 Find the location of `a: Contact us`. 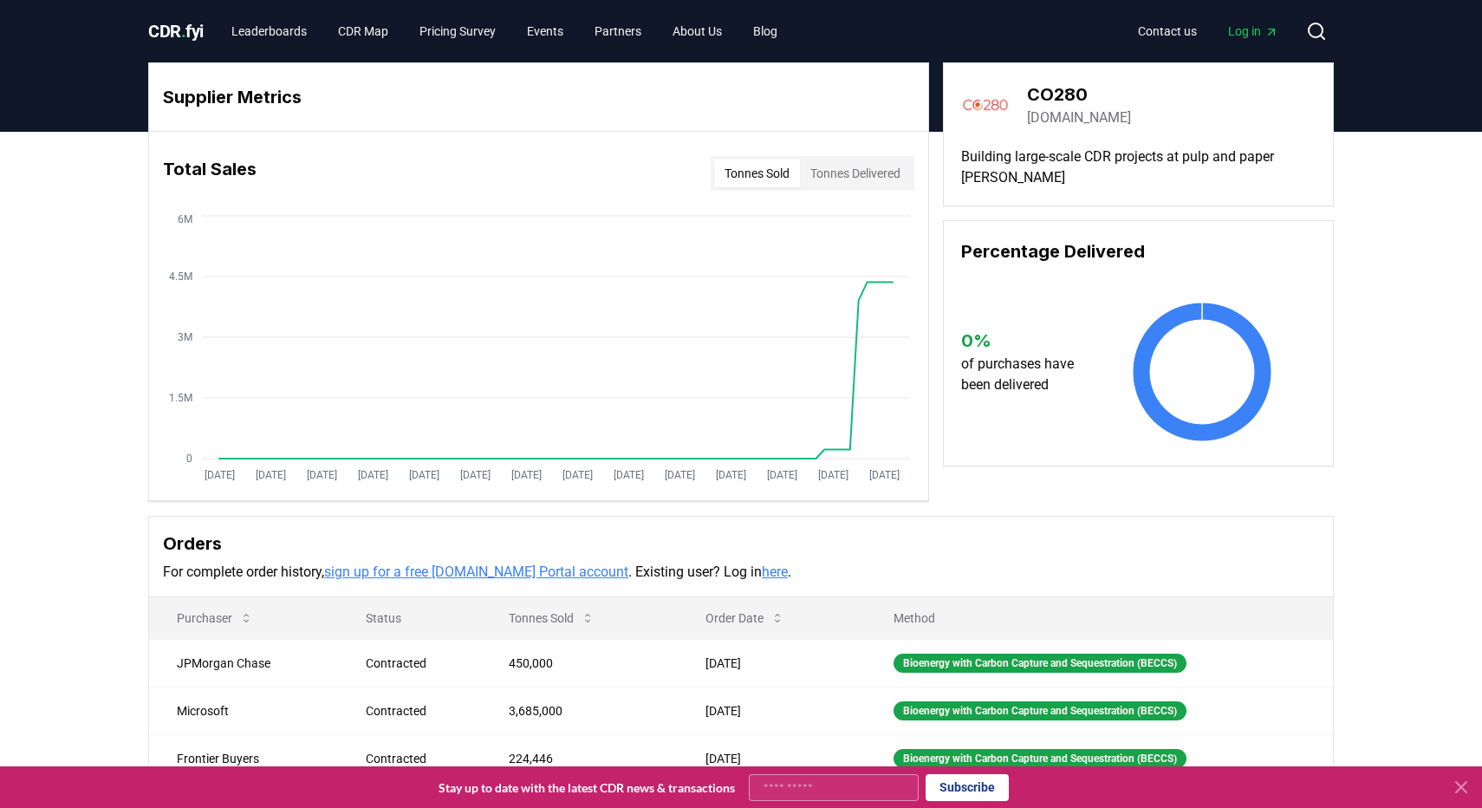

a: Contact us is located at coordinates (1168, 31).